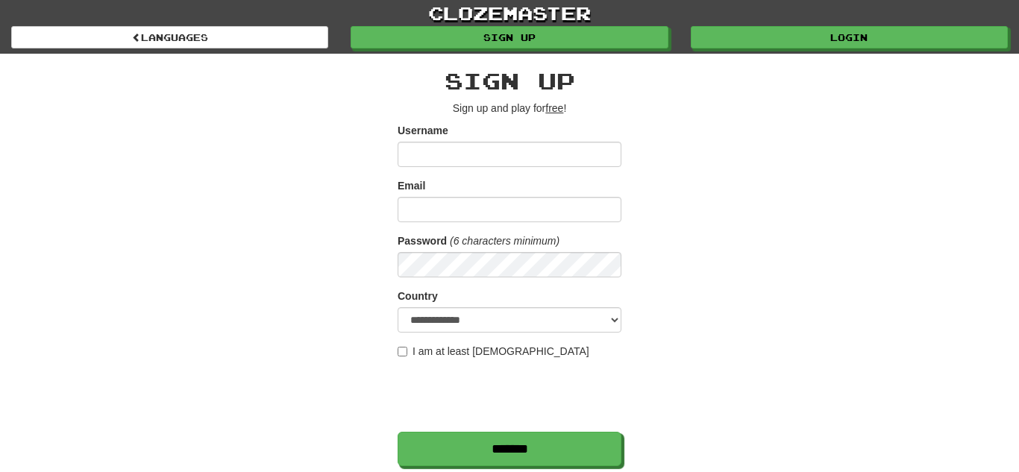 Image resolution: width=1019 pixels, height=472 pixels. Describe the element at coordinates (422, 241) in the screenshot. I see `label: Password` at that location.